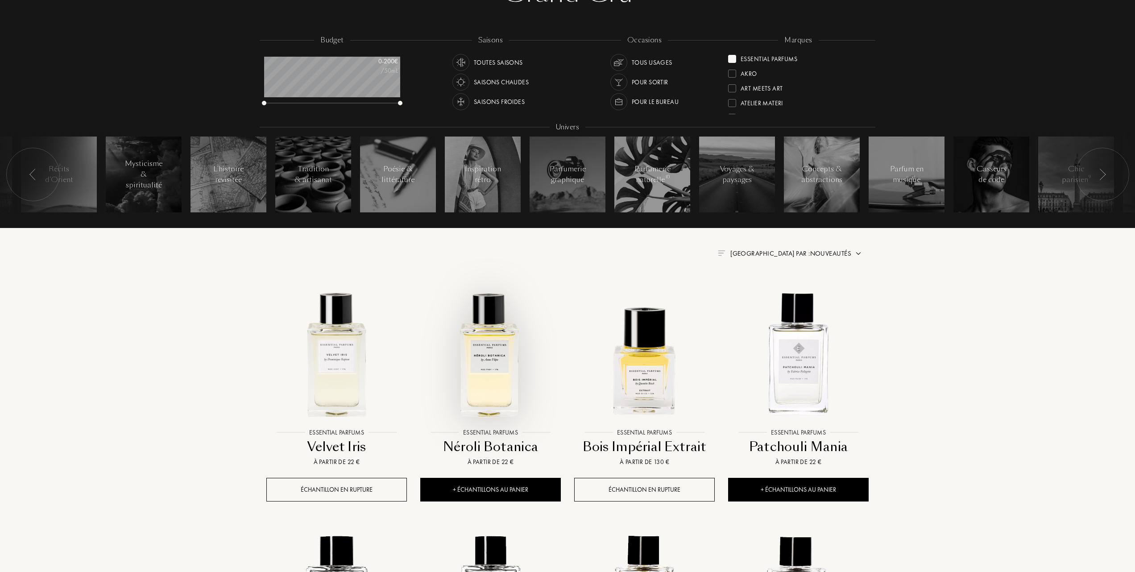  What do you see at coordinates (762, 101) in the screenshot?
I see `div: Atelier Materi` at bounding box center [762, 101].